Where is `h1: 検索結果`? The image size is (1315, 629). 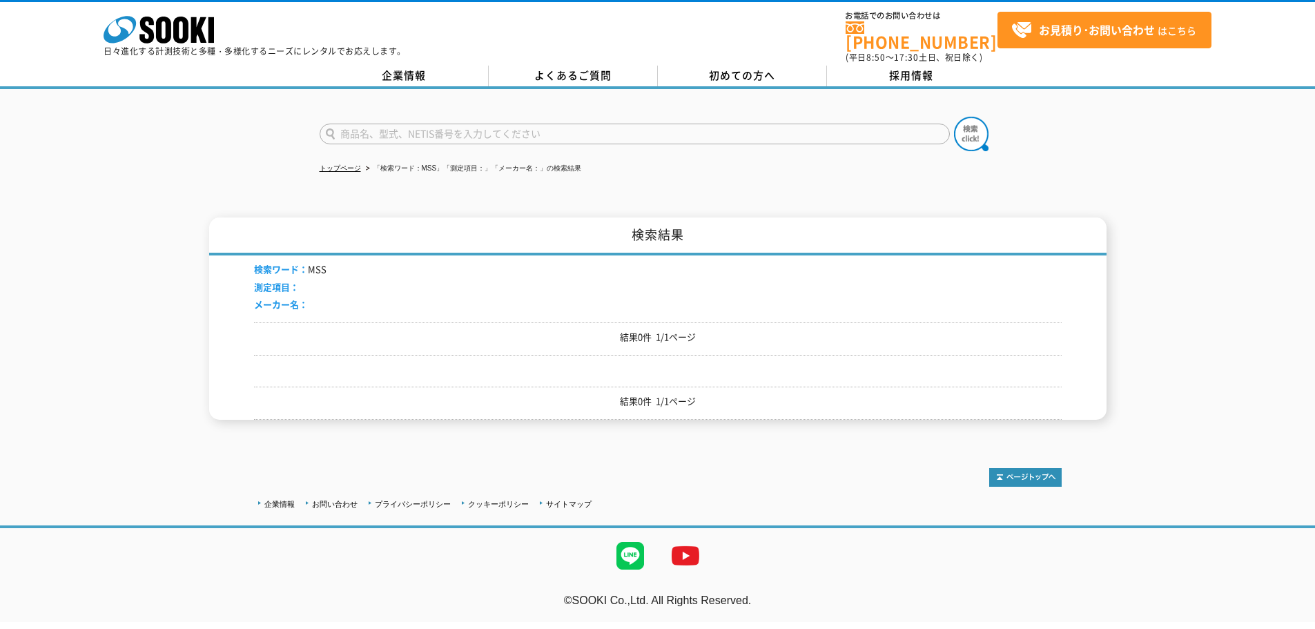
h1: 検索結果 is located at coordinates (658, 236).